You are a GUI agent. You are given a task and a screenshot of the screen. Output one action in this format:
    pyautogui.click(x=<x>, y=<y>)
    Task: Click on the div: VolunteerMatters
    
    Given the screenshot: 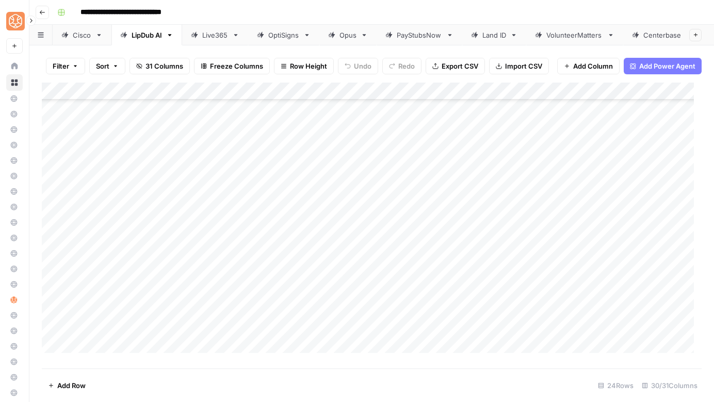 What is the action you would take?
    pyautogui.click(x=574, y=35)
    